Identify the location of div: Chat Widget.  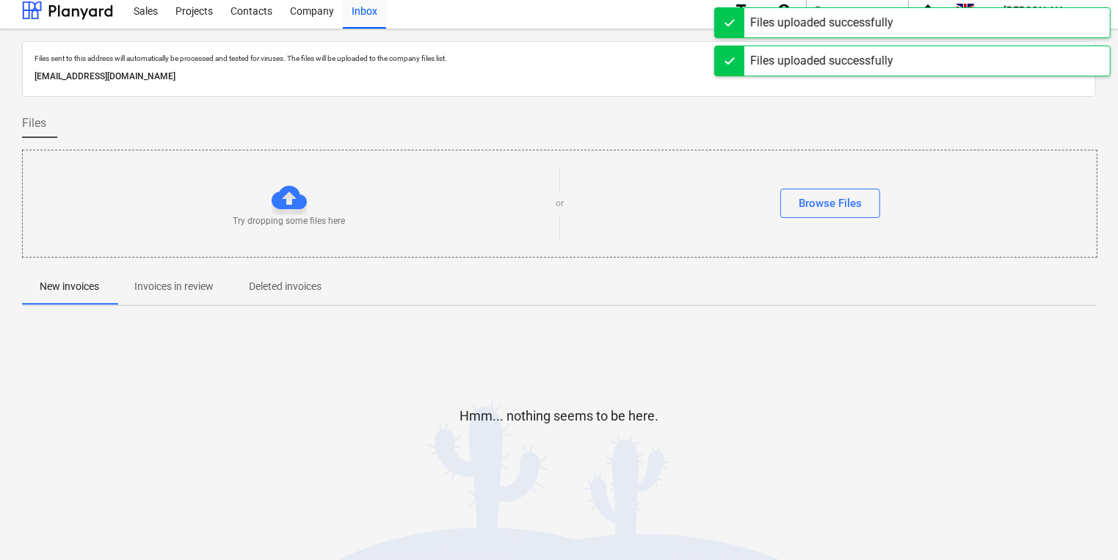
(1081, 525).